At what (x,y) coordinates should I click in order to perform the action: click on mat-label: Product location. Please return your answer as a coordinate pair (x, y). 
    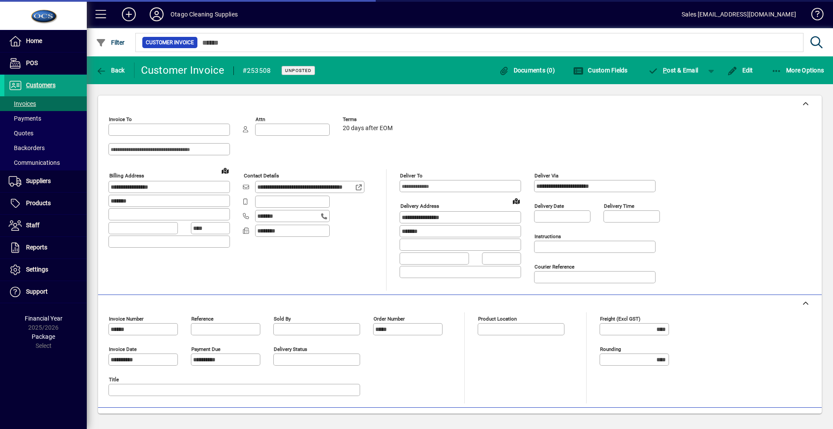
    Looking at the image, I should click on (497, 319).